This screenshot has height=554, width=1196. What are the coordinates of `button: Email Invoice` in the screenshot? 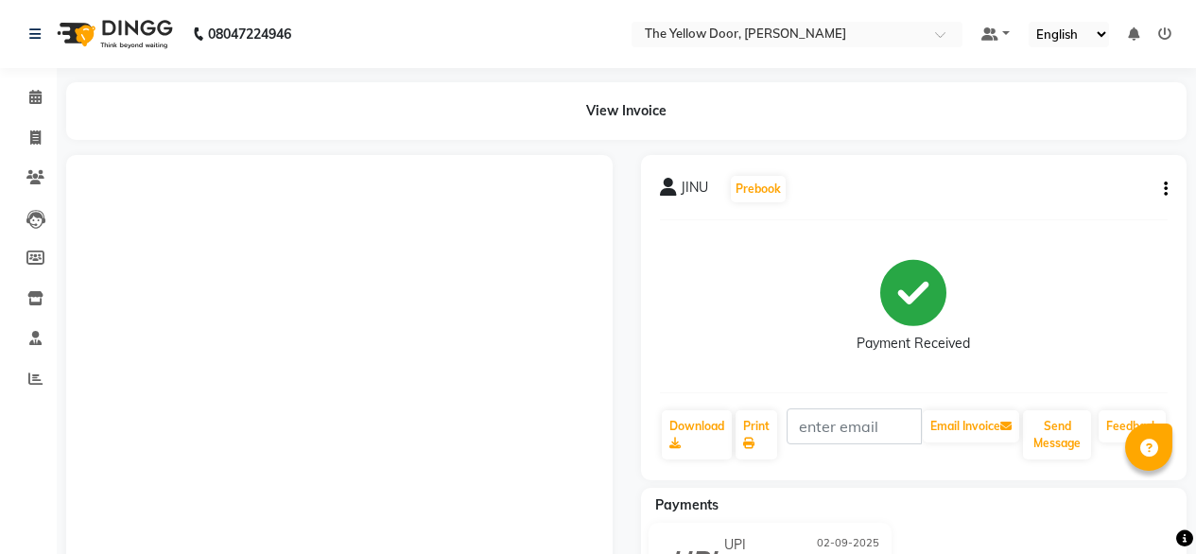 It's located at (971, 427).